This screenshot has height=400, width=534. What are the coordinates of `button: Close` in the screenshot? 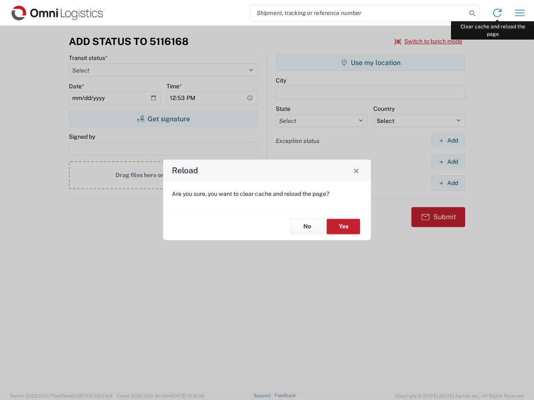 It's located at (356, 171).